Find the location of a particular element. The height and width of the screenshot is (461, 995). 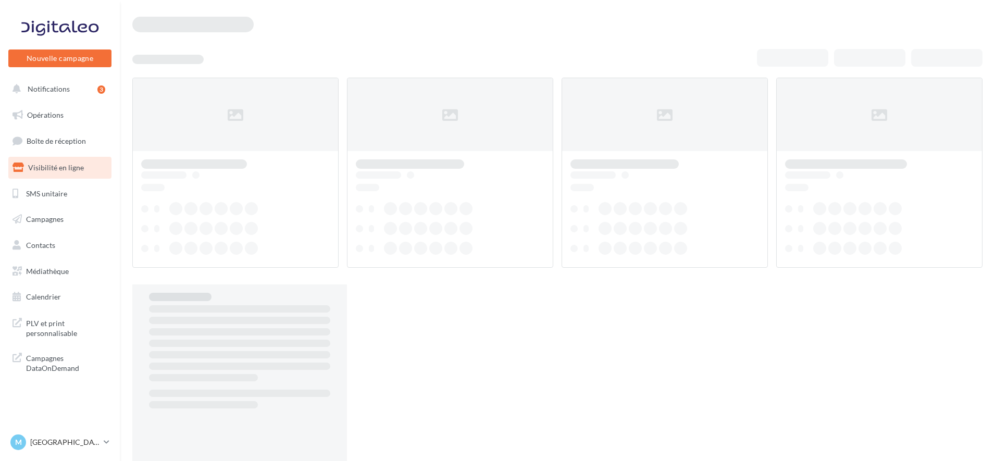

a: Visibilité en ligne is located at coordinates (60, 168).